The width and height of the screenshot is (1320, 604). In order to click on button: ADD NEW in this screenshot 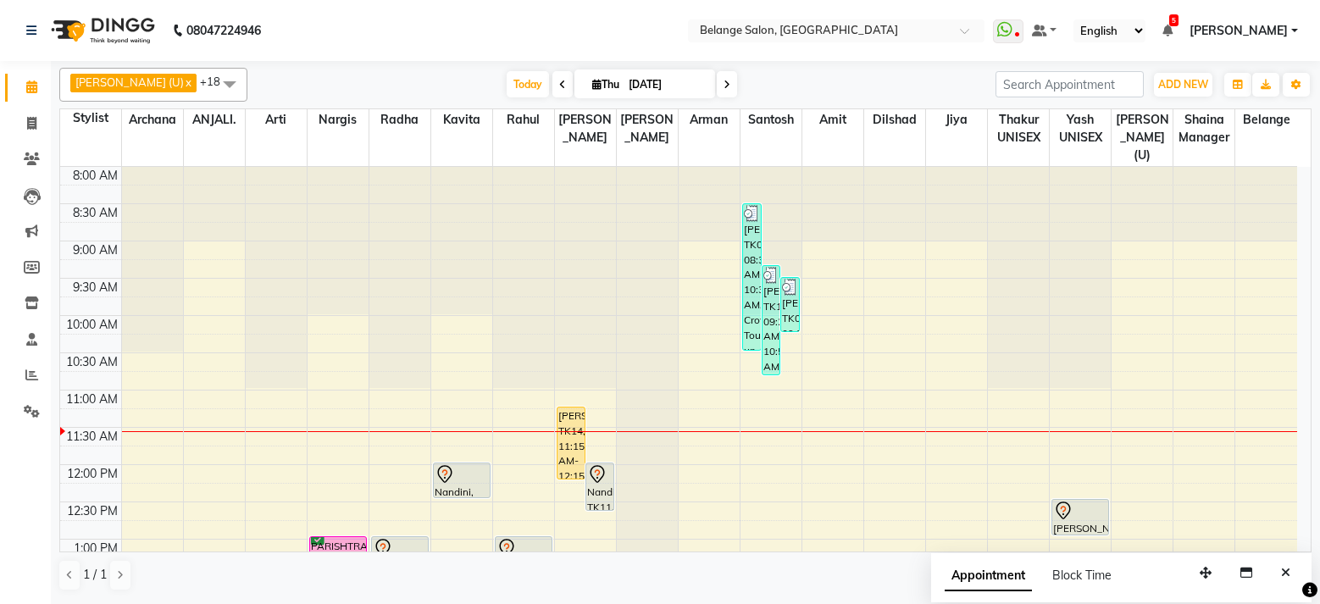, I will do `click(1182, 85)`.